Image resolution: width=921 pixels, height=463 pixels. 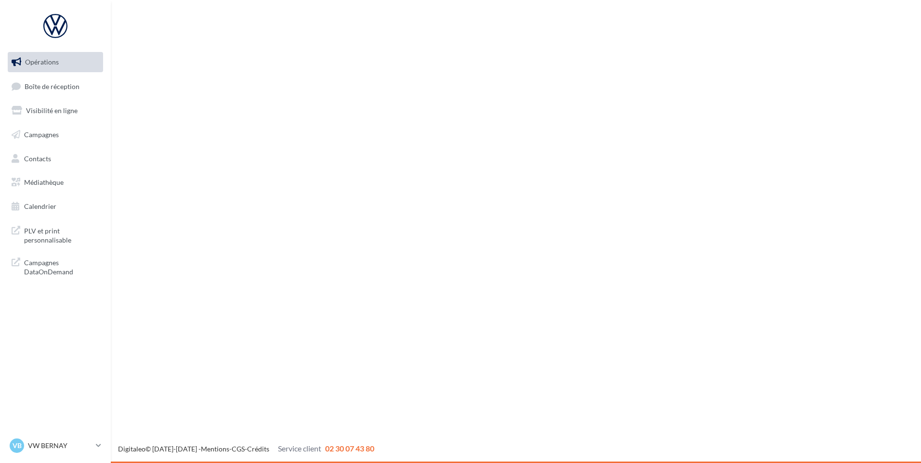 What do you see at coordinates (41, 134) in the screenshot?
I see `span: Campagnes` at bounding box center [41, 134].